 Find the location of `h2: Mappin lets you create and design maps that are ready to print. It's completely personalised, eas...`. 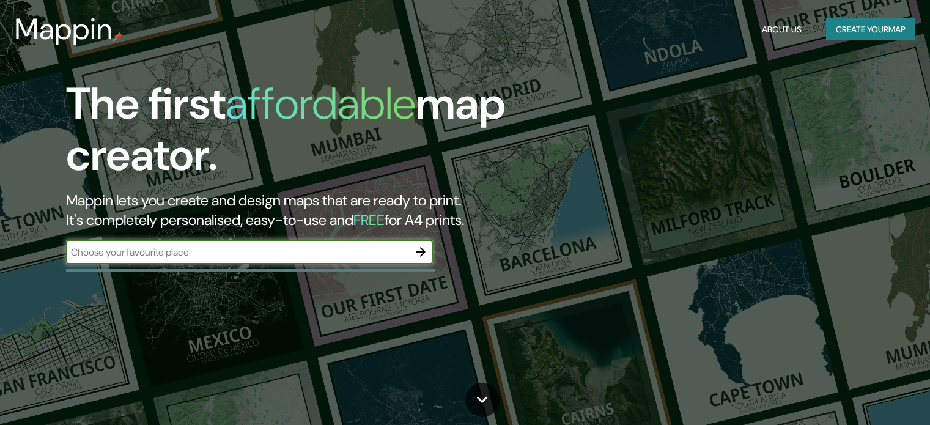

h2: Mappin lets you create and design maps that are ready to print. It's completely personalised, eas... is located at coordinates (298, 210).